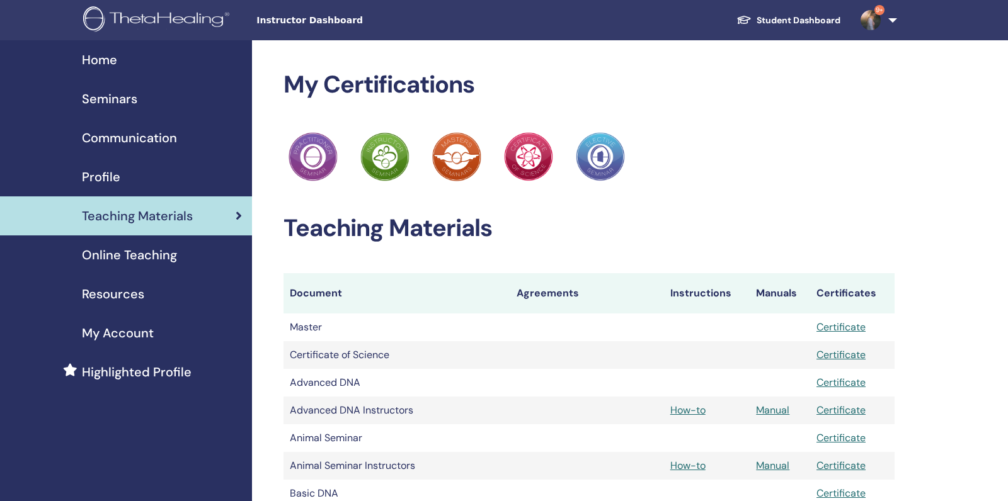 The width and height of the screenshot is (1008, 501). What do you see at coordinates (137, 216) in the screenshot?
I see `span: Teaching Materials` at bounding box center [137, 216].